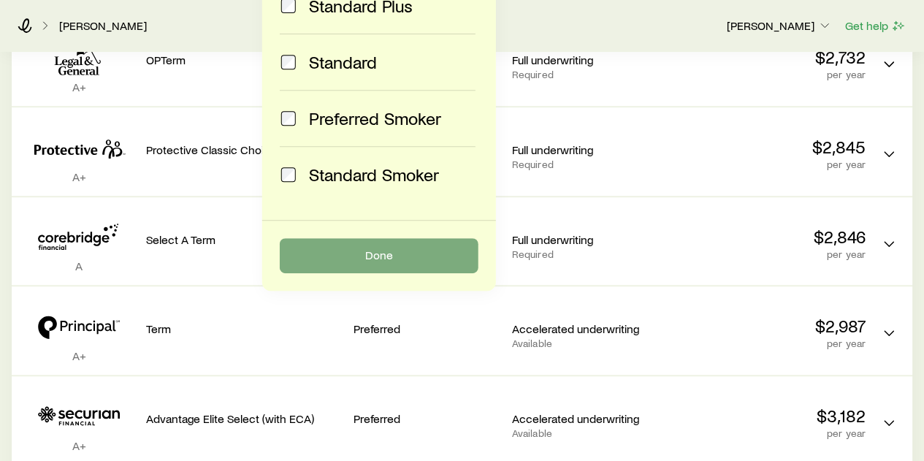  What do you see at coordinates (767, 147) in the screenshot?
I see `p: $2,845` at bounding box center [767, 147].